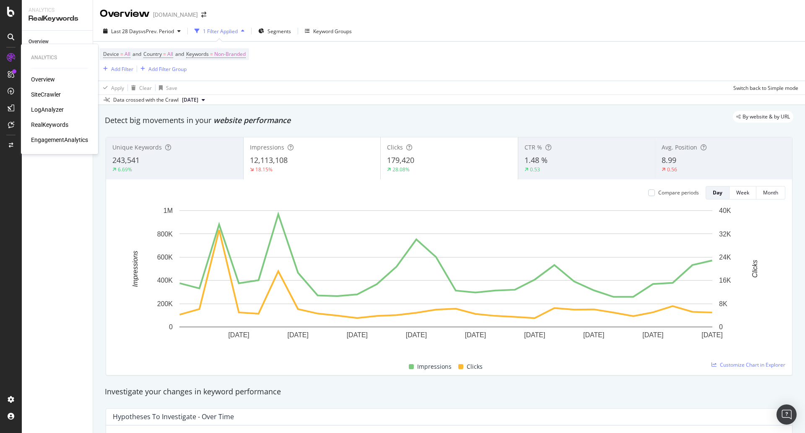 The image size is (805, 433). I want to click on button: Add Filter, so click(117, 69).